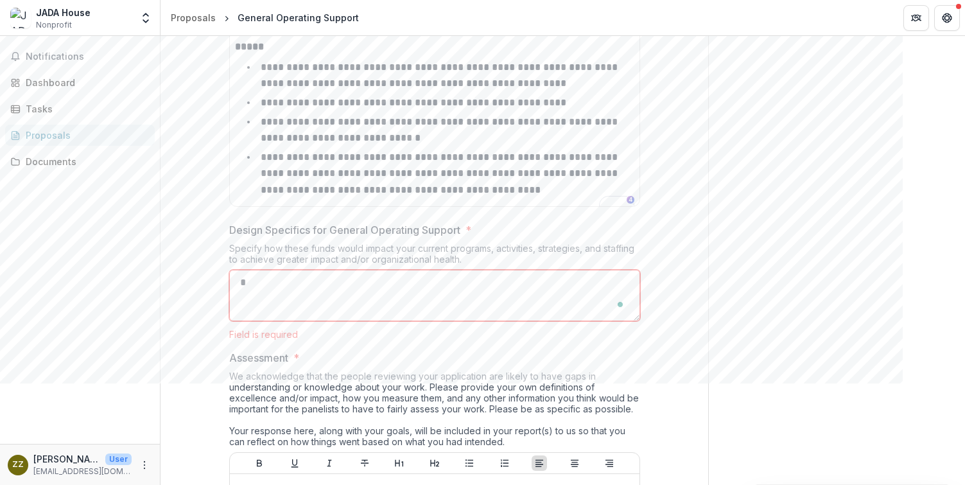 Image resolution: width=965 pixels, height=485 pixels. What do you see at coordinates (85, 109) in the screenshot?
I see `div: Tasks` at bounding box center [85, 109].